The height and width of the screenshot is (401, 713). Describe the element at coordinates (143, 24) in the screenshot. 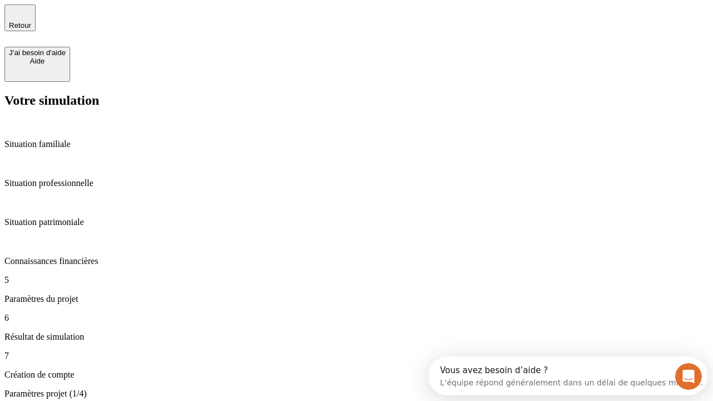

I see `div: L’équipe répond généralement dans un délai de quelques minutes.` at that location.